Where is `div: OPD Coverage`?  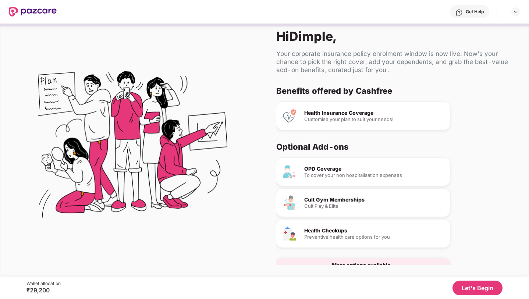 div: OPD Coverage is located at coordinates (374, 169).